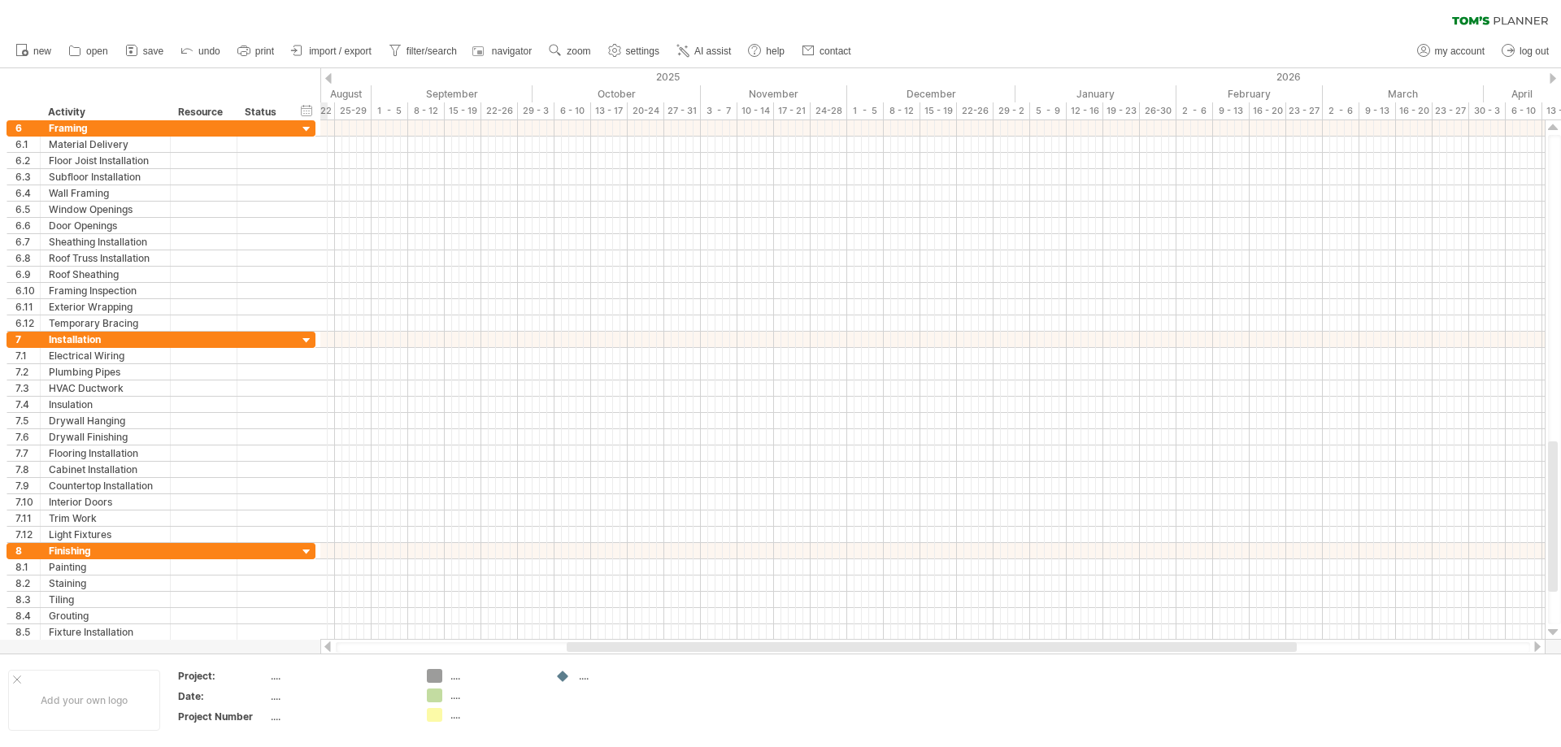 The width and height of the screenshot is (1561, 747). What do you see at coordinates (105, 567) in the screenshot?
I see `div: Painting` at bounding box center [105, 567].